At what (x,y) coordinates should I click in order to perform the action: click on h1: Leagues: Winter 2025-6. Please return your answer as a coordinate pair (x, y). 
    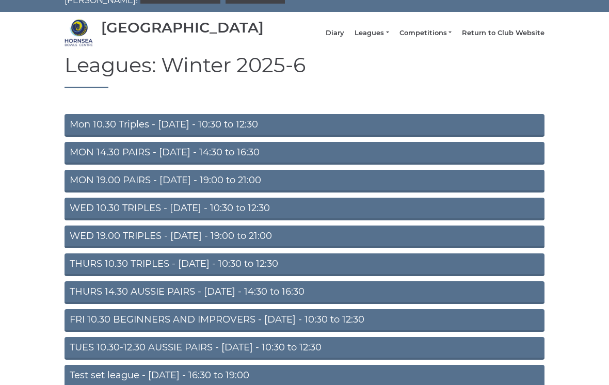
    Looking at the image, I should click on (304, 71).